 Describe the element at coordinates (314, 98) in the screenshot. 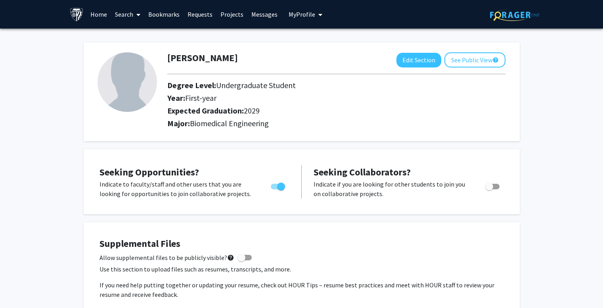

I see `h2: Year:` at that location.